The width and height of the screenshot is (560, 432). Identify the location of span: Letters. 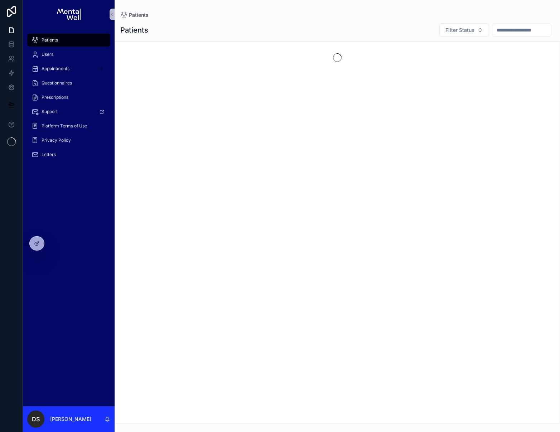
(49, 155).